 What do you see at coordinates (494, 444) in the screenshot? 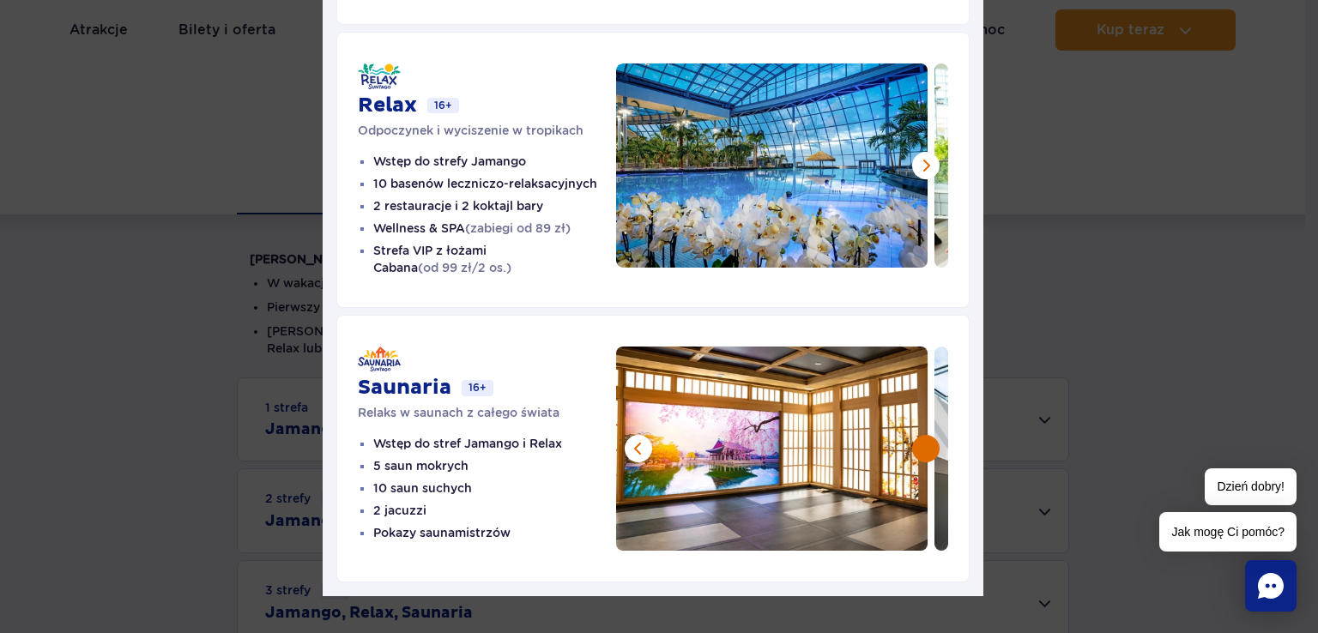
I see `li: Wstęp do stref Jamango i Relax` at bounding box center [494, 444].